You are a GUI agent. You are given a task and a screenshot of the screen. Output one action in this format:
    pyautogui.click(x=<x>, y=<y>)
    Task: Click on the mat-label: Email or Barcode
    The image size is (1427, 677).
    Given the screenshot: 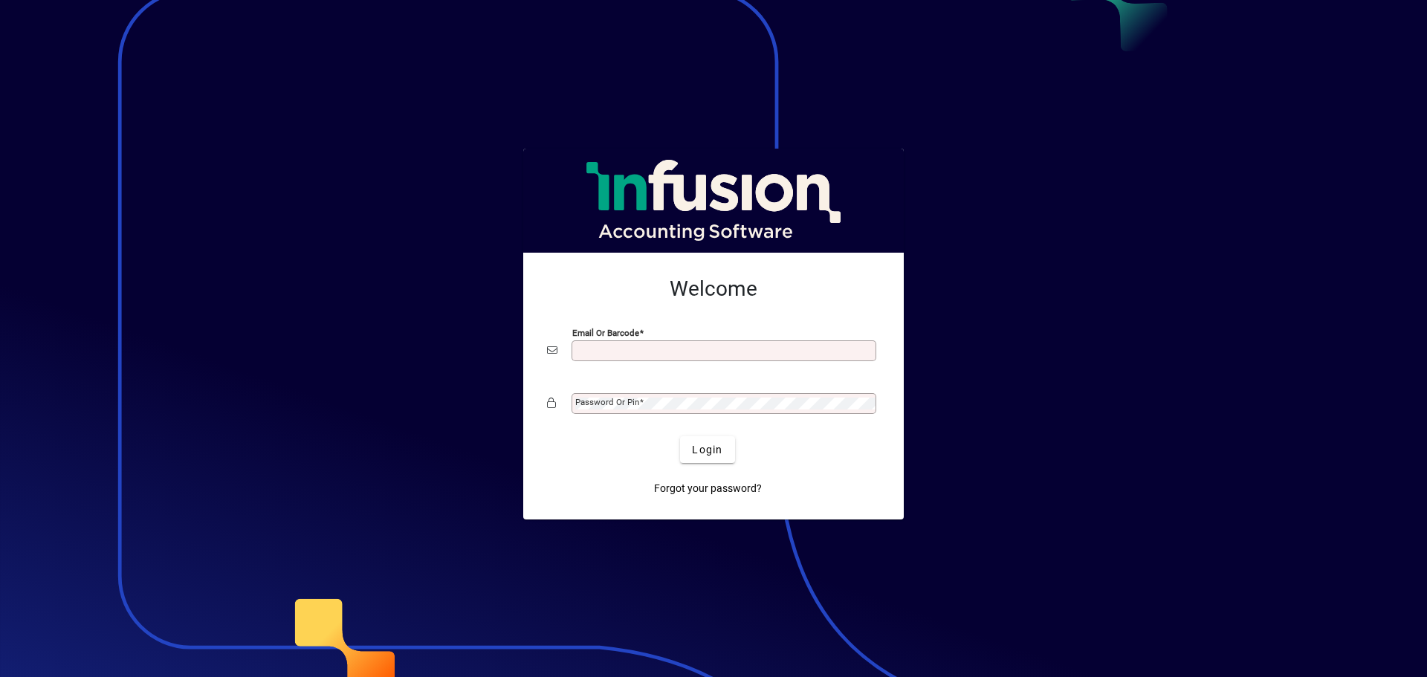 What is the action you would take?
    pyautogui.click(x=606, y=333)
    